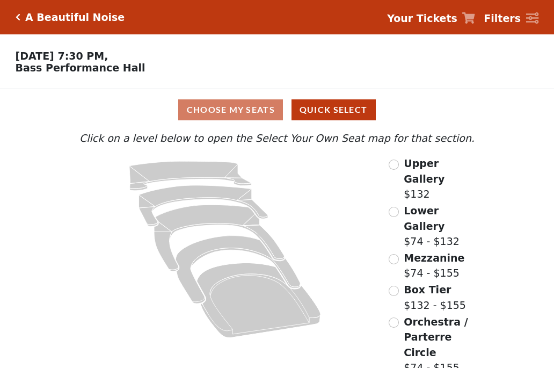 This screenshot has height=368, width=554. Describe the element at coordinates (434, 265) in the screenshot. I see `label: $74 - $155` at that location.